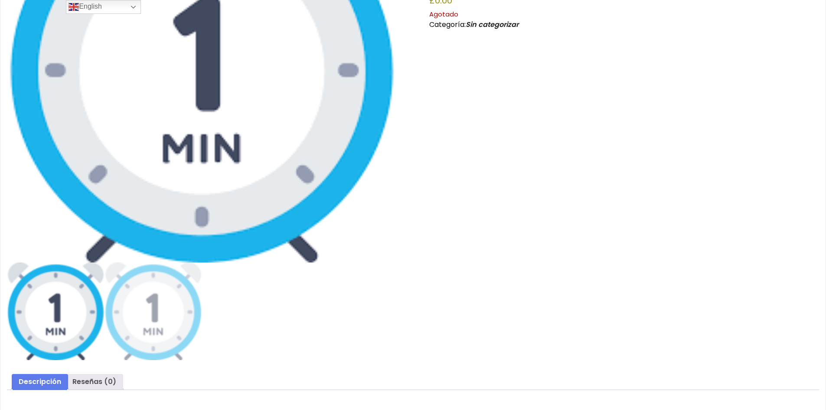  Describe the element at coordinates (74, 7) in the screenshot. I see `img: en` at that location.